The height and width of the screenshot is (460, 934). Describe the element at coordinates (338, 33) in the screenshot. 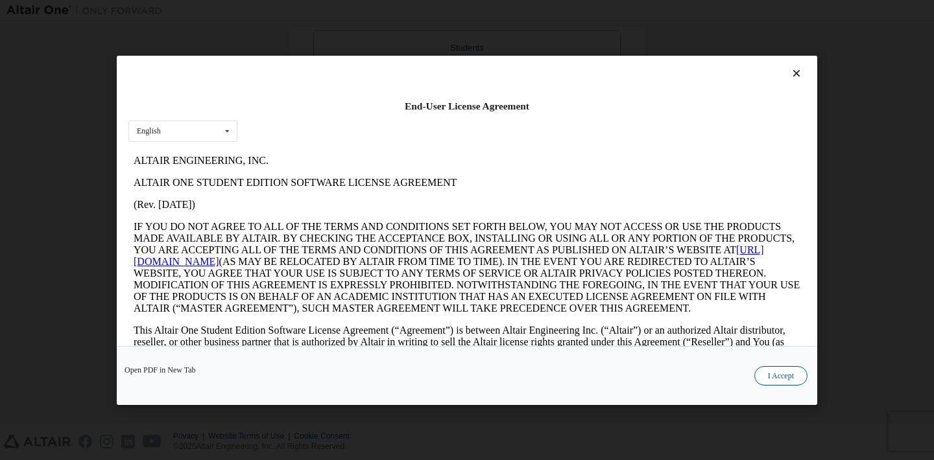

I see `p: ALTAIR ONE STUDENT EDITION SOFTWARE LICENSE AGREEMENT` at that location.